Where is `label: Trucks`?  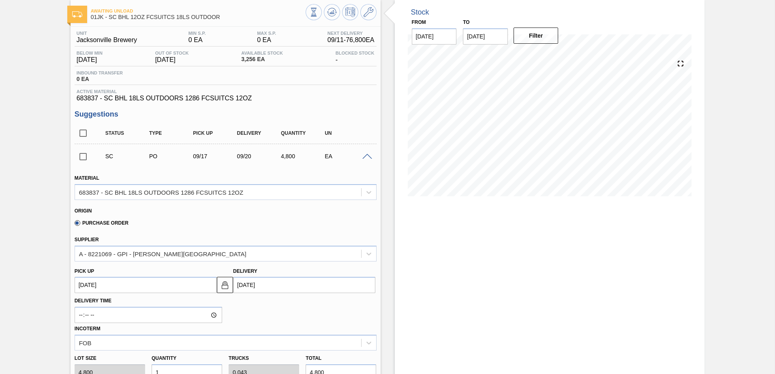 label: Trucks is located at coordinates (239, 359).